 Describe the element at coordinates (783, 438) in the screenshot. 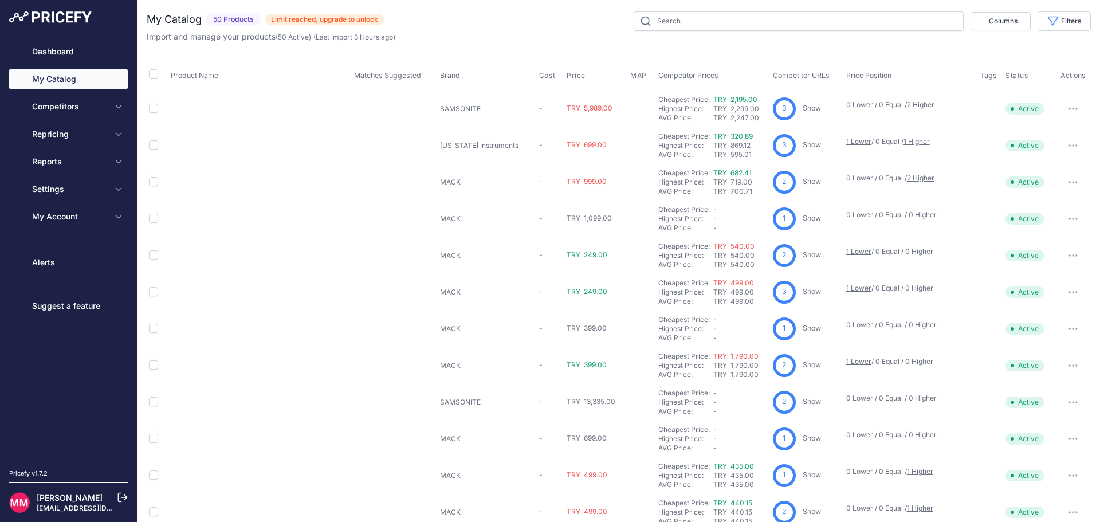

I see `span: 1` at that location.